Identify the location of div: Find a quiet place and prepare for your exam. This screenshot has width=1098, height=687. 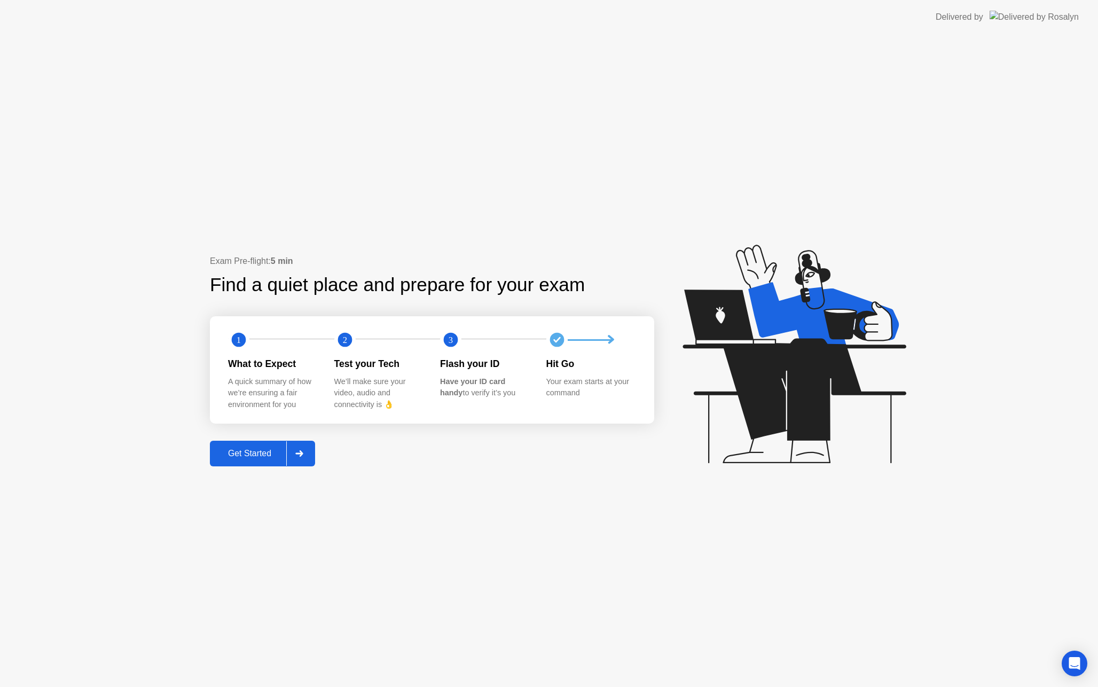
(398, 285).